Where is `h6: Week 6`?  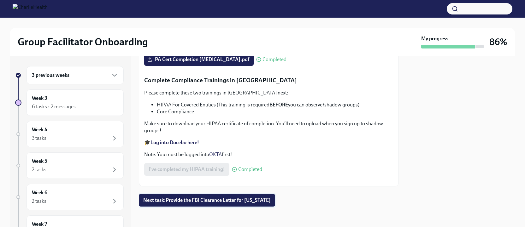 h6: Week 6 is located at coordinates (39, 193).